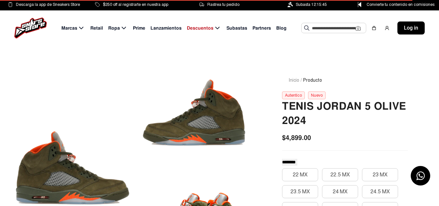  Describe the element at coordinates (359, 5) in the screenshot. I see `img: Control Point Icon` at that location.